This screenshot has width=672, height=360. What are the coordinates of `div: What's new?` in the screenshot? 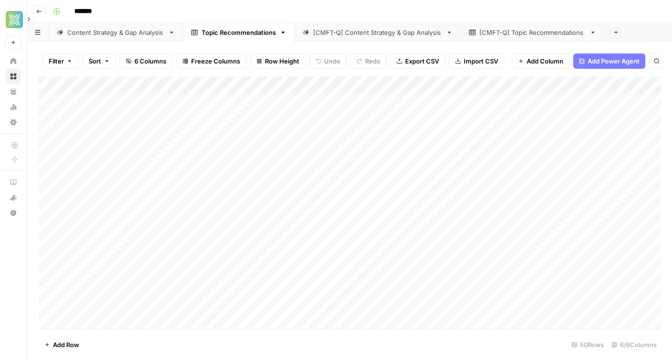 It's located at (13, 197).